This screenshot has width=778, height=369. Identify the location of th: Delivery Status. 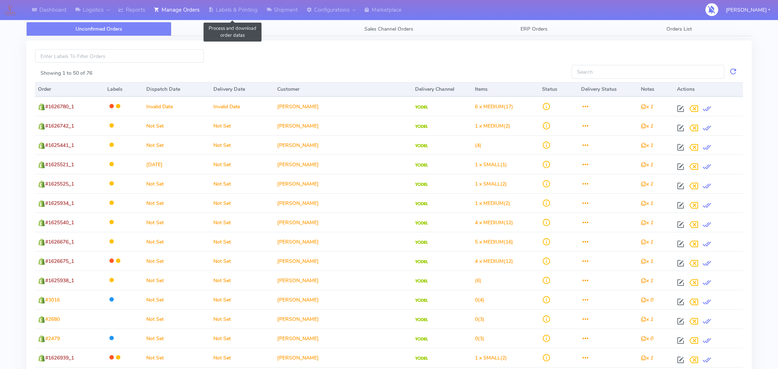
(608, 89).